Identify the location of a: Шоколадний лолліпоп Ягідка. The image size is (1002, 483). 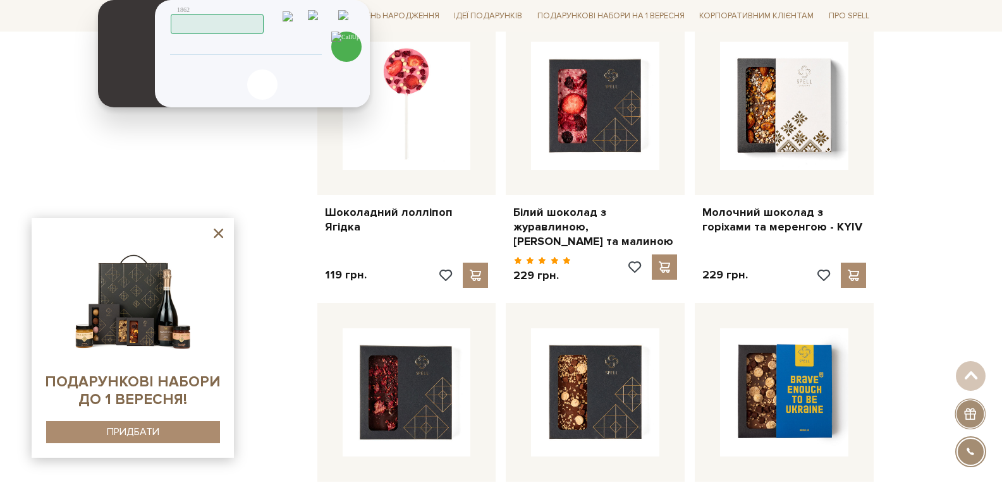
(406, 220).